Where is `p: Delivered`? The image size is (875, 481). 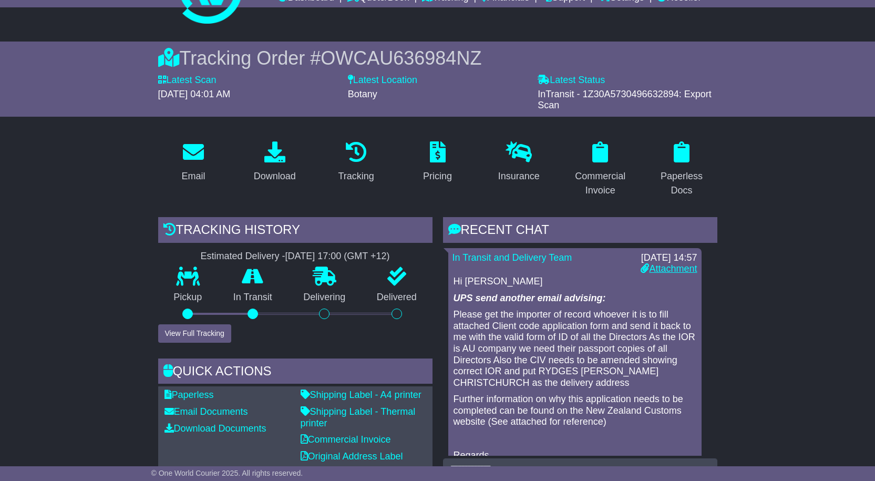
p: Delivered is located at coordinates (397, 298).